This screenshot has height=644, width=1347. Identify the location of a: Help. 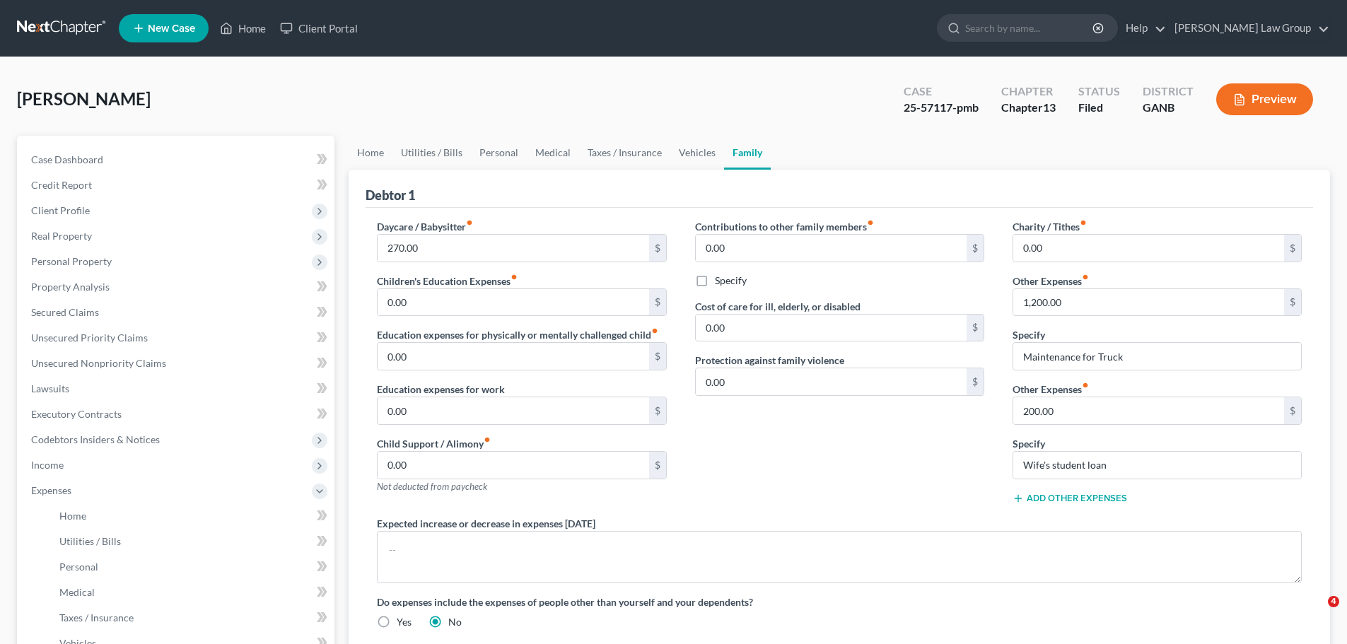
(1142, 28).